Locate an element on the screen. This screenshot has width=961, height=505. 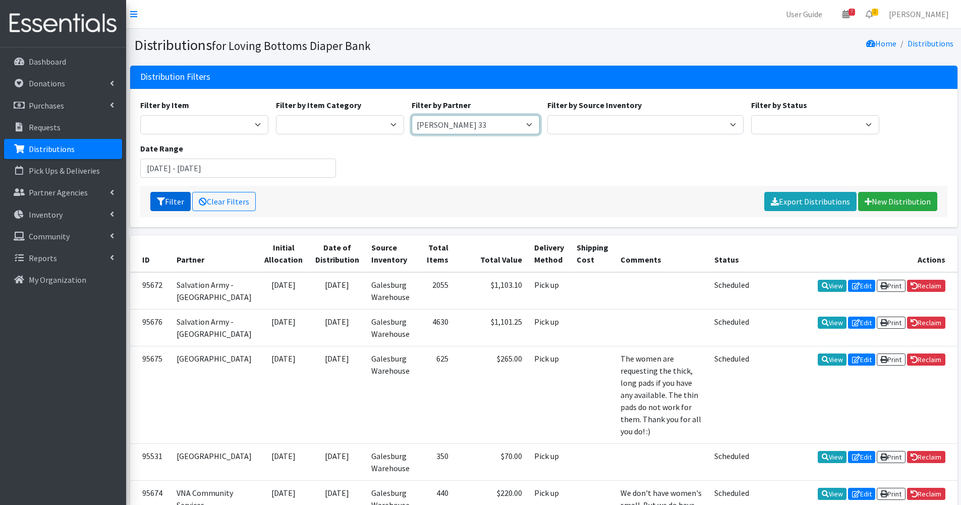
th: Shipping Cost is located at coordinates (593, 253).